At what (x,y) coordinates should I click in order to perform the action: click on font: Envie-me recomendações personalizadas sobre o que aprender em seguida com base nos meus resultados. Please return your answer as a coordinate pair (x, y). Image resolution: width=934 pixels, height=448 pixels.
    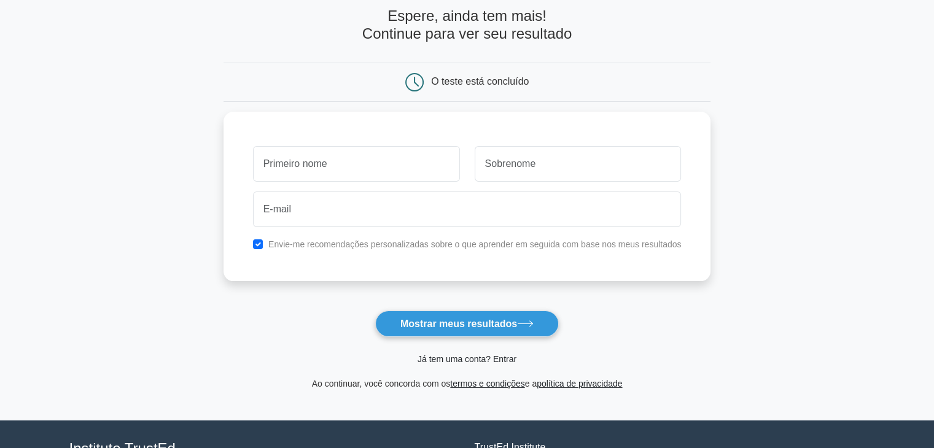
    Looking at the image, I should click on (475, 245).